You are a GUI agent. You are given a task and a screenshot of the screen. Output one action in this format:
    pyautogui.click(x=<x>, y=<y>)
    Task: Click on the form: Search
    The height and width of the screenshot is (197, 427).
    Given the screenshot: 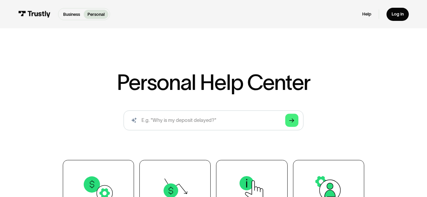 What is the action you would take?
    pyautogui.click(x=213, y=120)
    